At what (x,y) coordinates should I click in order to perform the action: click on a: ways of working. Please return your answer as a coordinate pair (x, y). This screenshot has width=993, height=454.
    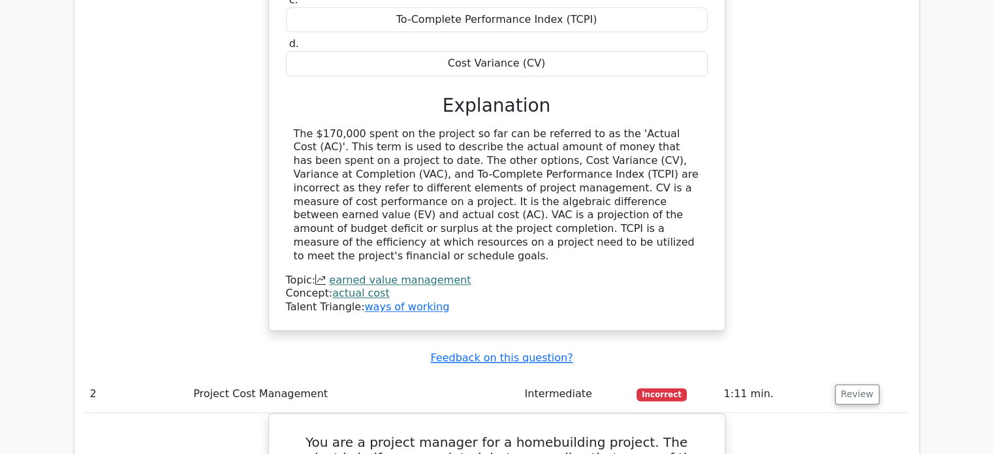
    Looking at the image, I should click on (407, 306).